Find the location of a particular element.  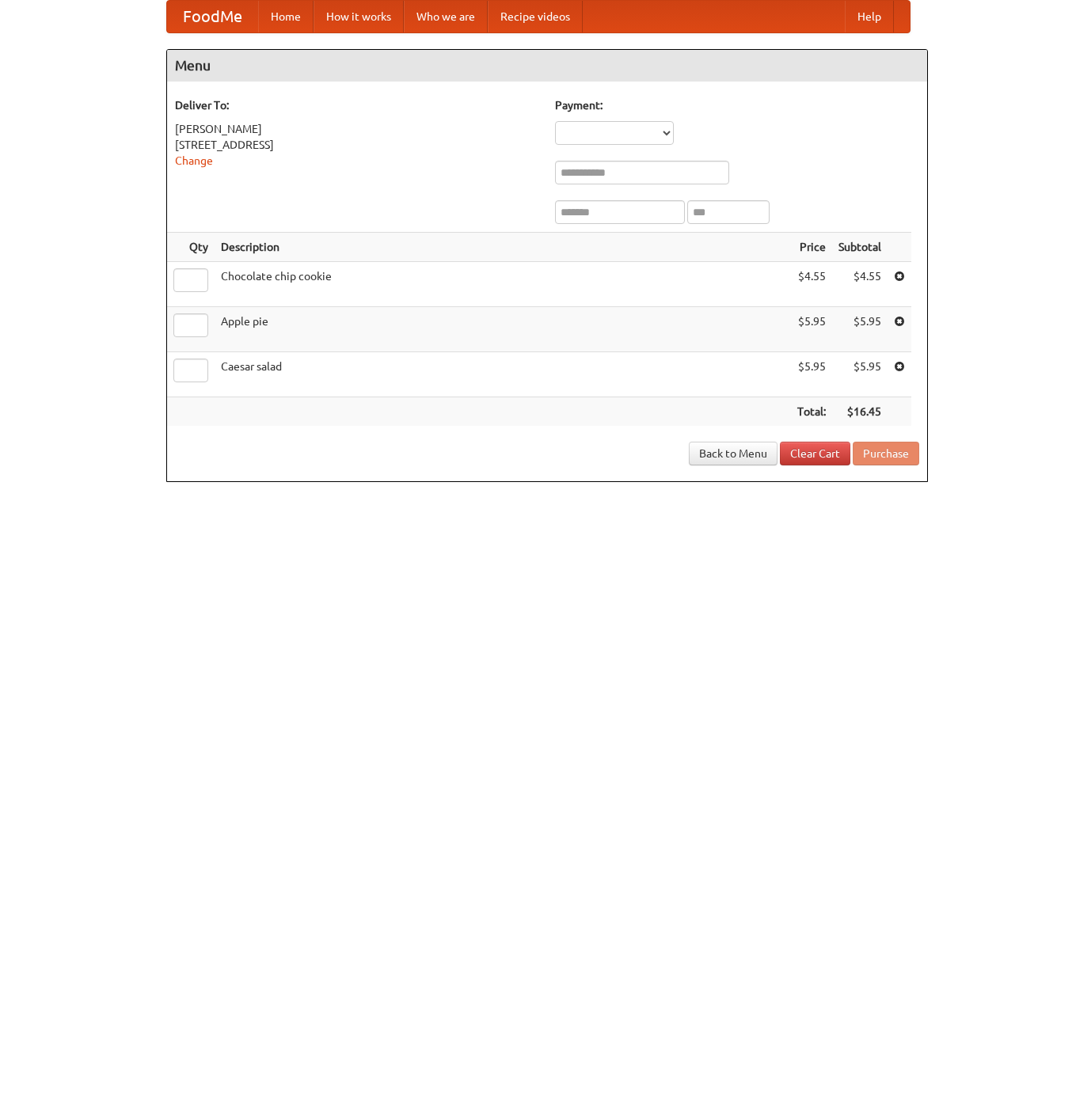

a: Who we are is located at coordinates (446, 17).